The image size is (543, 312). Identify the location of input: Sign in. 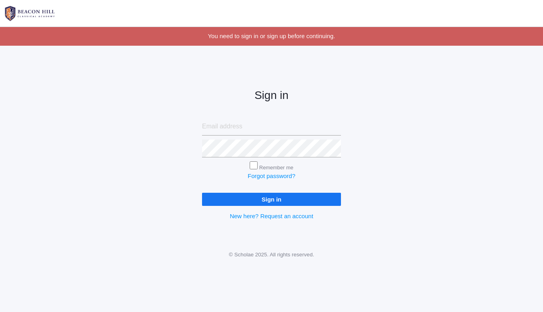
(272, 199).